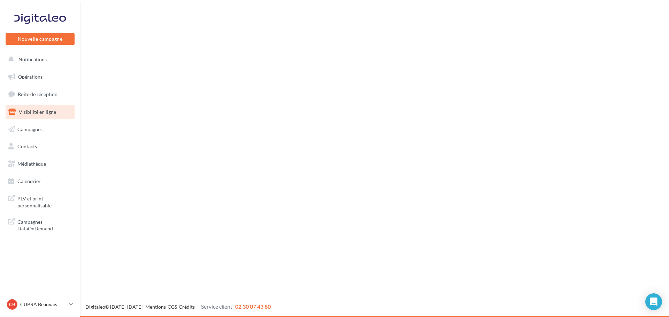 Image resolution: width=669 pixels, height=317 pixels. What do you see at coordinates (40, 130) in the screenshot?
I see `a: Campagnes` at bounding box center [40, 130].